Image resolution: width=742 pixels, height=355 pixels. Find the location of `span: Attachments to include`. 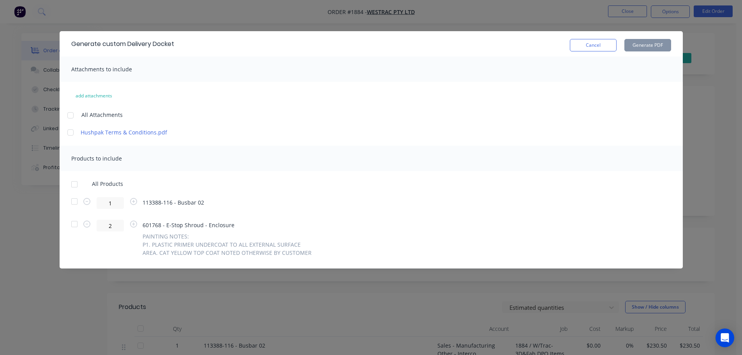

span: Attachments to include is located at coordinates (102, 69).